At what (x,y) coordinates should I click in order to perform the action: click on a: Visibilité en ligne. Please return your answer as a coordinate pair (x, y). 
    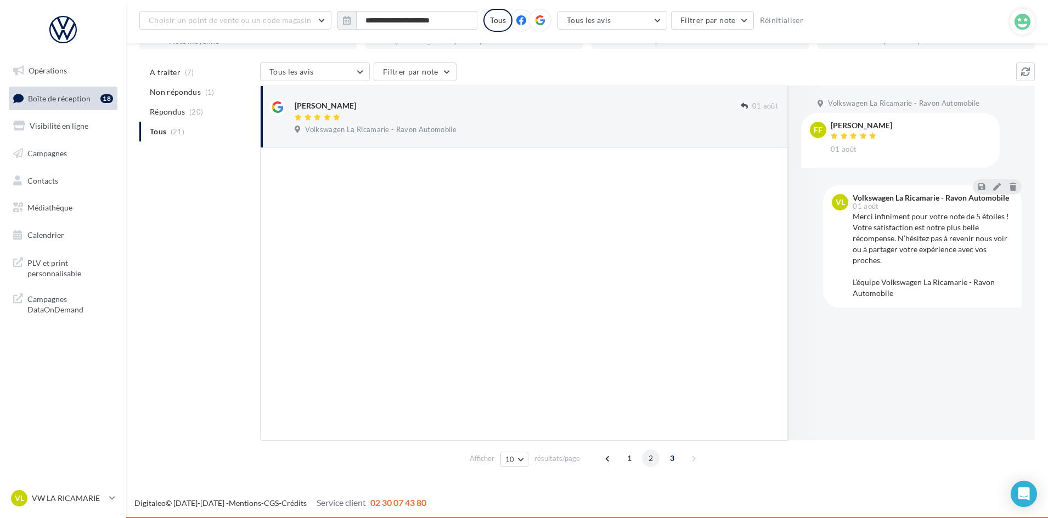
    Looking at the image, I should click on (63, 126).